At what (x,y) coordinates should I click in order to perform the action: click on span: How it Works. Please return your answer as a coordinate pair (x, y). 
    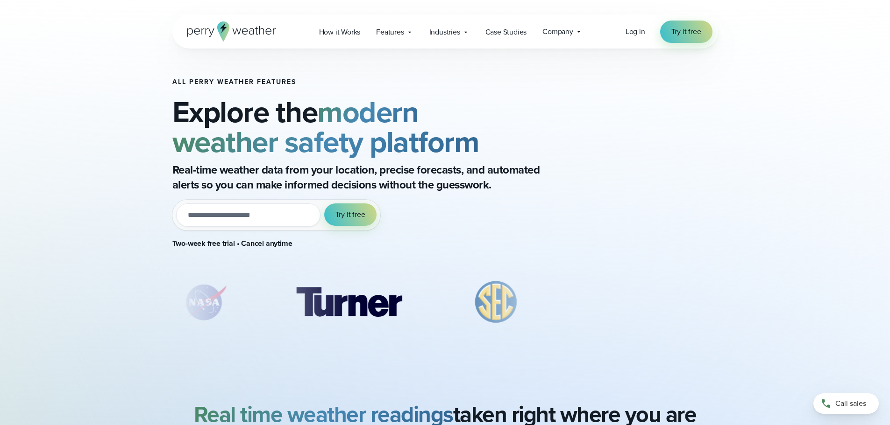
    Looking at the image, I should click on (339, 32).